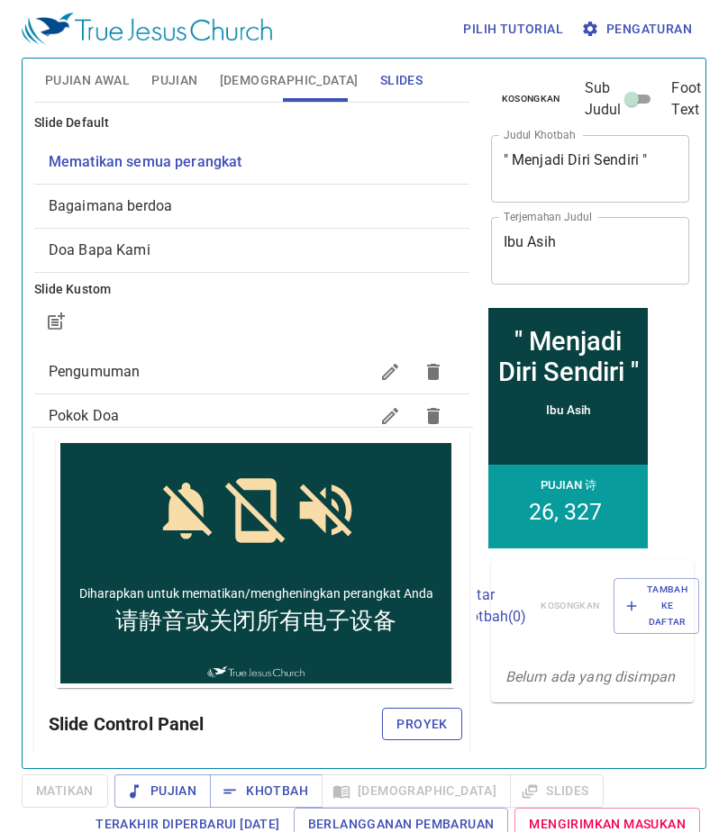  What do you see at coordinates (401, 80) in the screenshot?
I see `span: Slides` at bounding box center [401, 80].